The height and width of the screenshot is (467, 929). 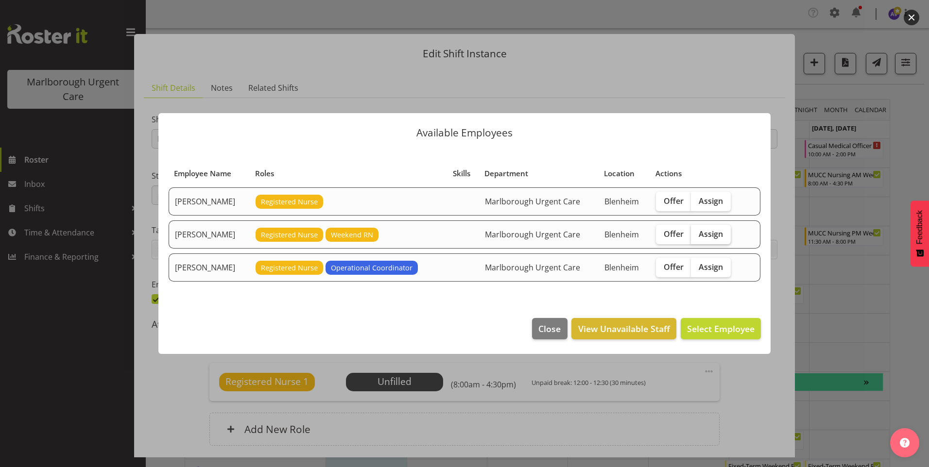 I want to click on span: View Unavailable Staff, so click(x=624, y=329).